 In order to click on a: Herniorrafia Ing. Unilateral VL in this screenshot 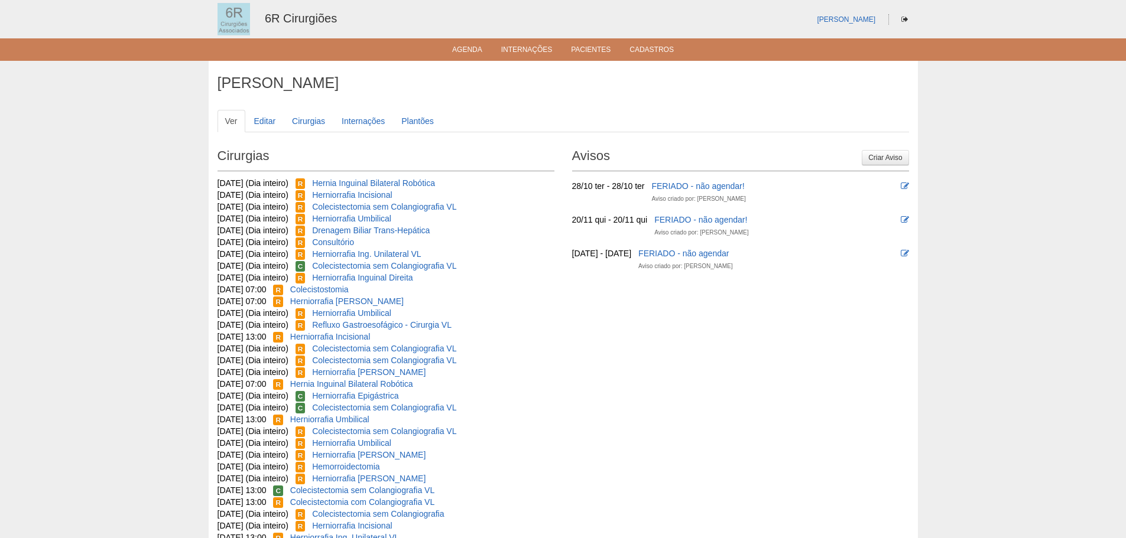, I will do `click(366, 254)`.